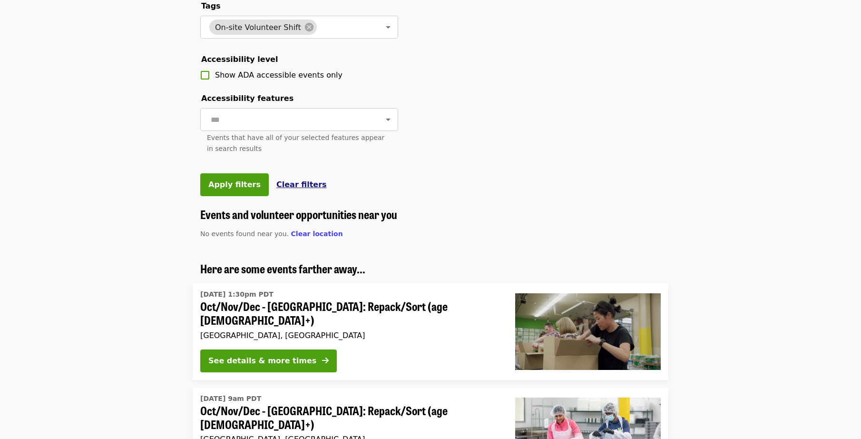 This screenshot has height=439, width=861. Describe the element at coordinates (317, 234) in the screenshot. I see `span: Clear location` at that location.